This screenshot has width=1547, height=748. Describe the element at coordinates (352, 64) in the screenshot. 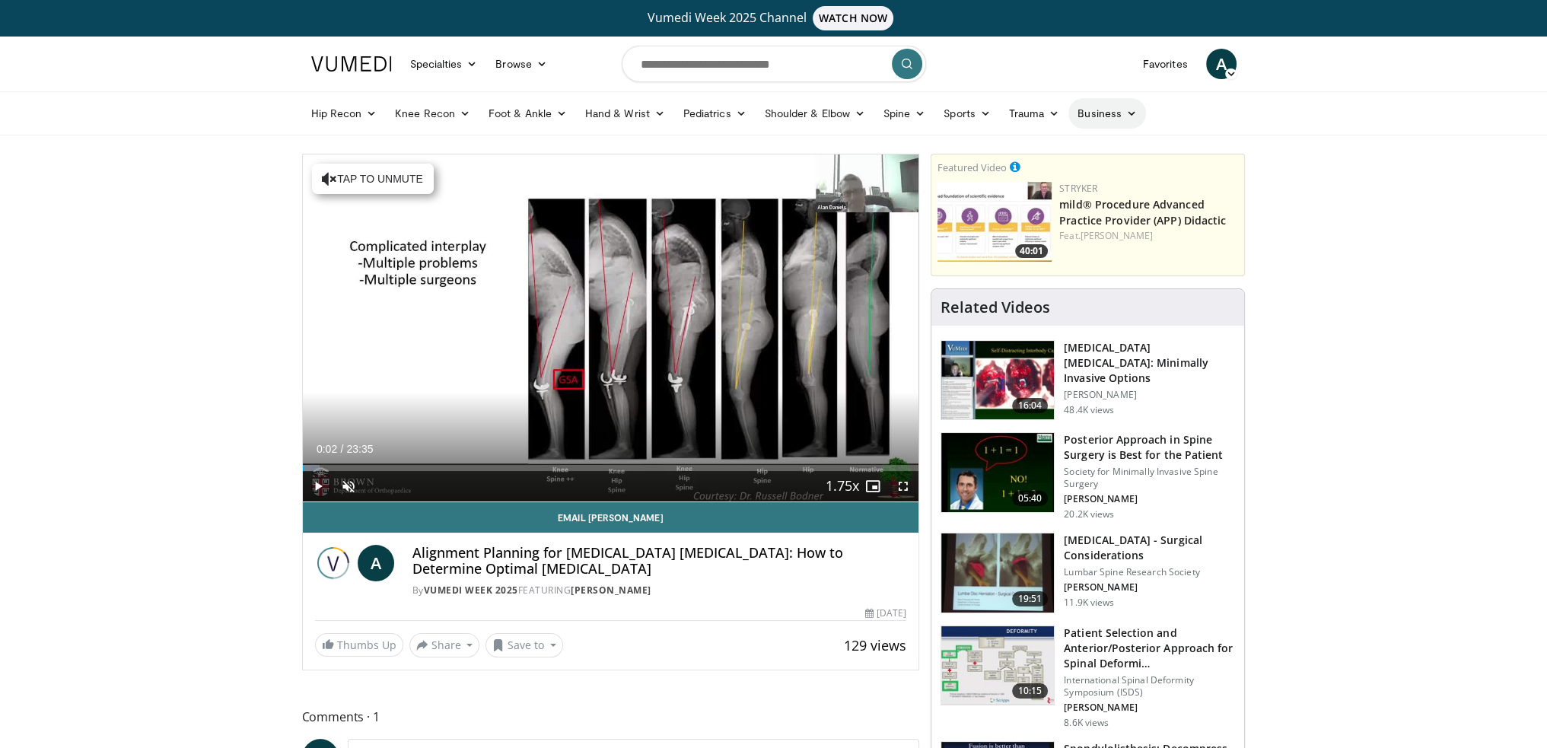

I see `img: VuMedi Logo` at that location.